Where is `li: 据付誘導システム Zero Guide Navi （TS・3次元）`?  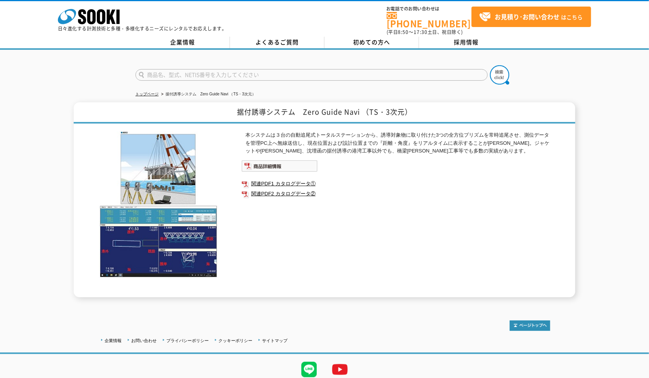 li: 据付誘導システム Zero Guide Navi （TS・3次元） is located at coordinates (208, 94).